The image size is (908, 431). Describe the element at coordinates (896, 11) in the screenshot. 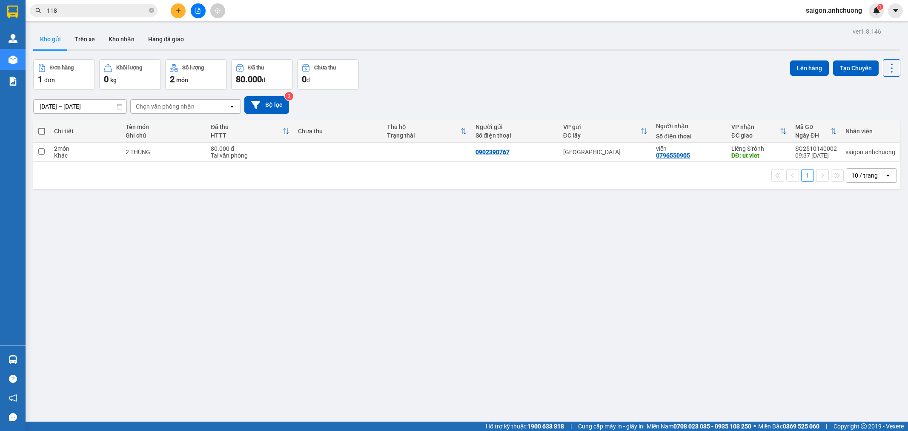

I see `span: caret-down` at that location.